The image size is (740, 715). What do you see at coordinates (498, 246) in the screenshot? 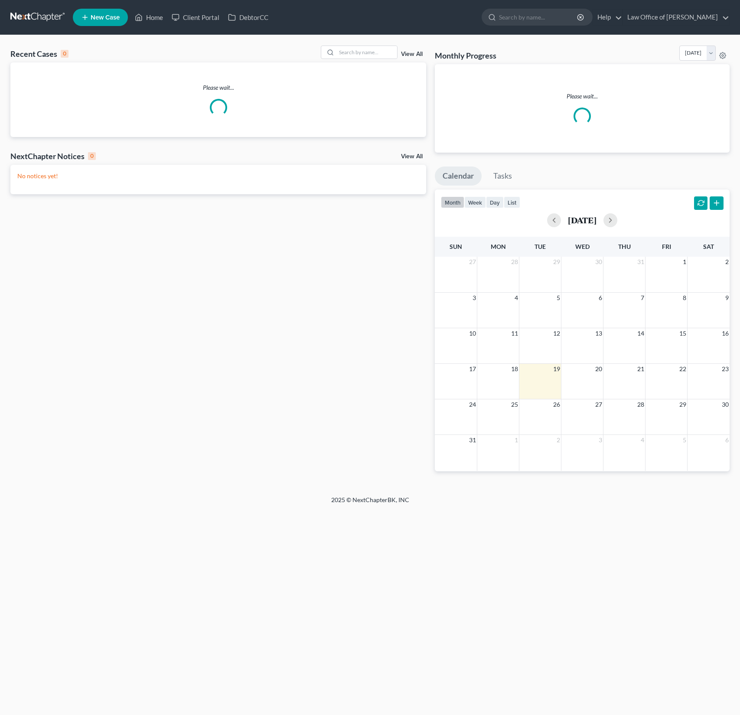
I see `span: Mon` at bounding box center [498, 246].